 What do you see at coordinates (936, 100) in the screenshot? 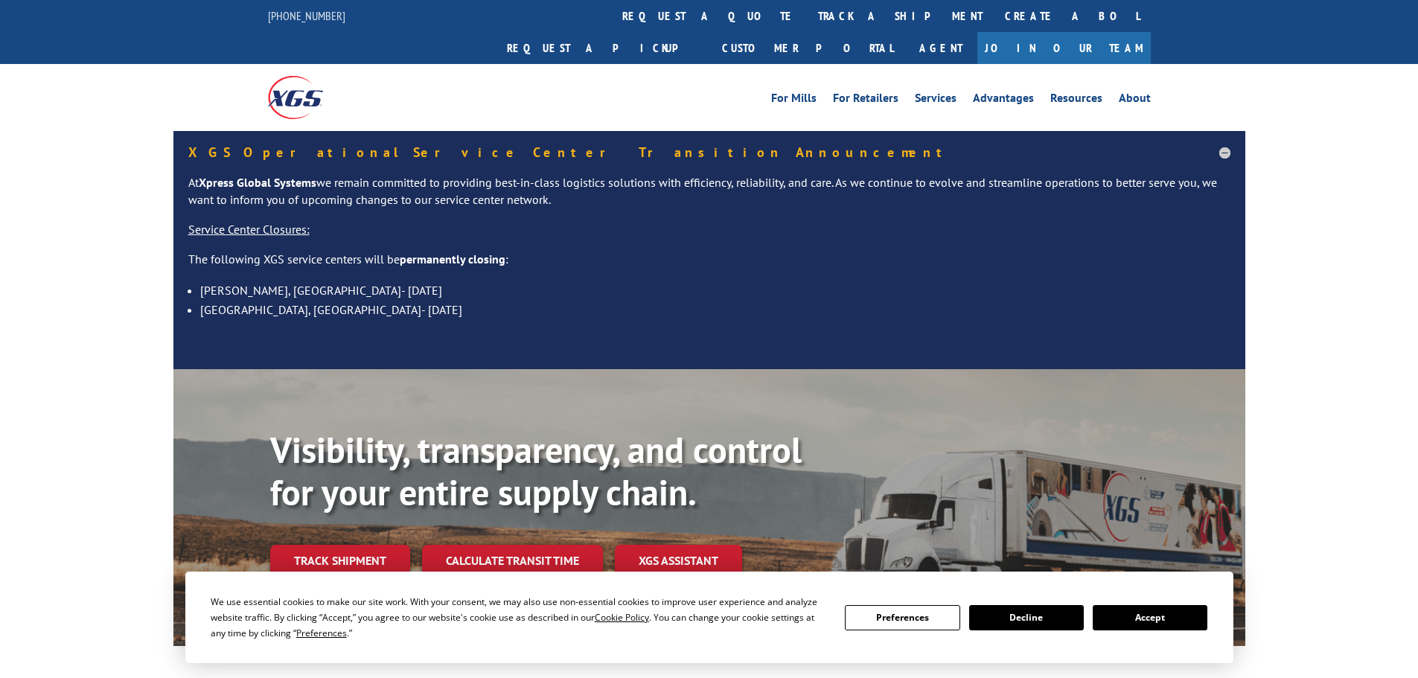
I see `a: Services` at bounding box center [936, 100].